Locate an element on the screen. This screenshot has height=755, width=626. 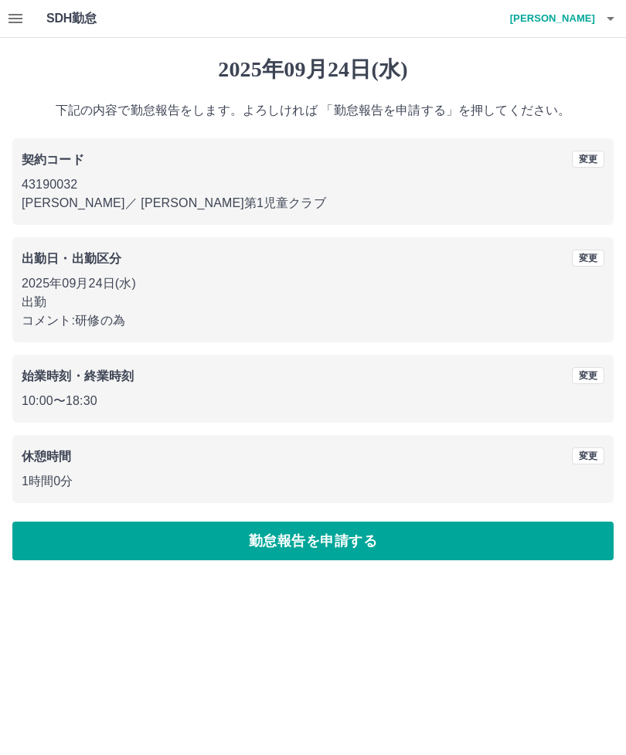
h1: 2025年09月24日(水) is located at coordinates (313, 70).